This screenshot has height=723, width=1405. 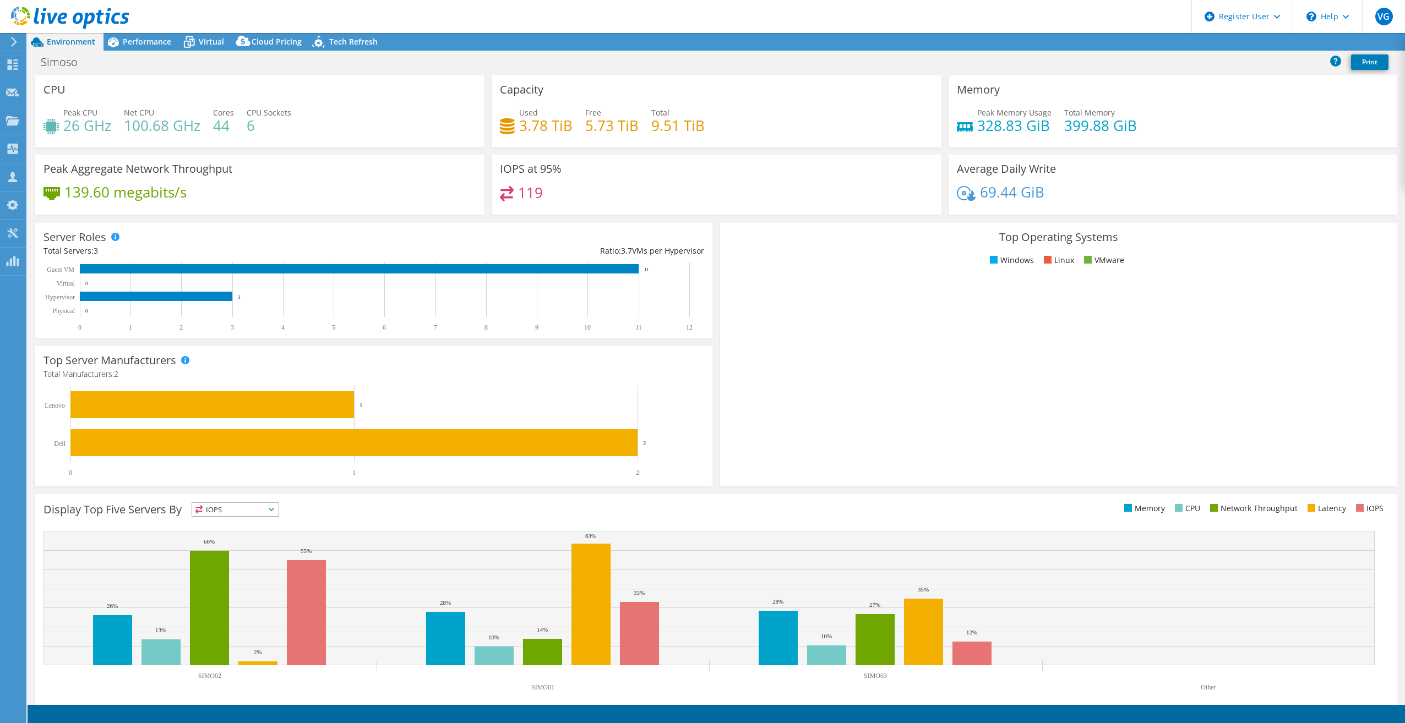 What do you see at coordinates (353, 41) in the screenshot?
I see `span: Tech Refresh` at bounding box center [353, 41].